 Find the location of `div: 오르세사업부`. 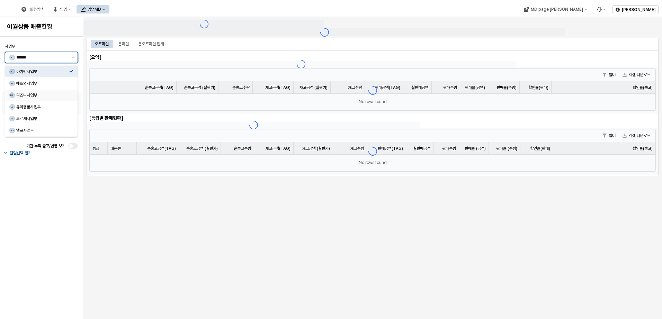

div: 오르세사업부 is located at coordinates (43, 119).